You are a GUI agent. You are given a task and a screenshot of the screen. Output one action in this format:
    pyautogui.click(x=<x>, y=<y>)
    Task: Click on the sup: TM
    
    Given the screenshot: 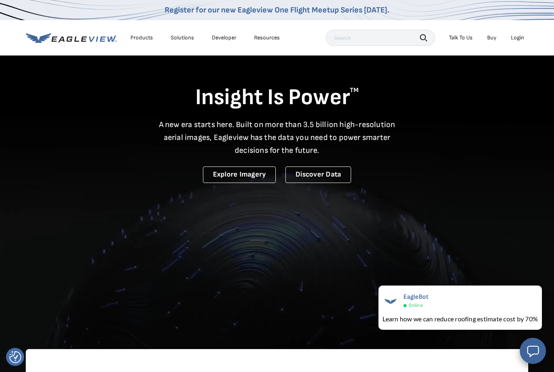 What is the action you would take?
    pyautogui.click(x=354, y=90)
    